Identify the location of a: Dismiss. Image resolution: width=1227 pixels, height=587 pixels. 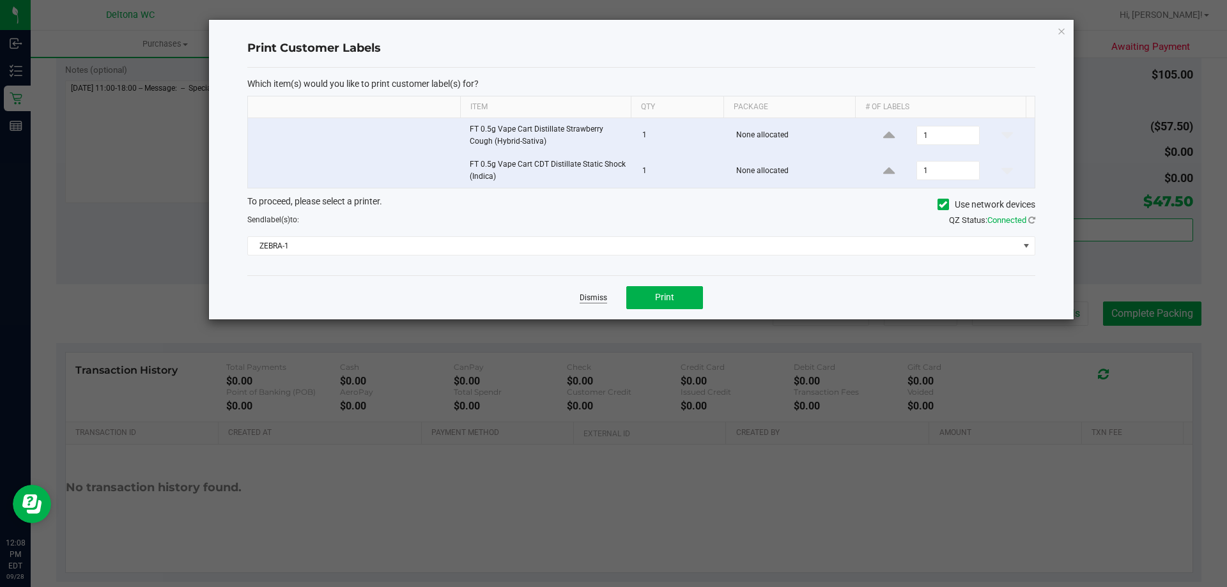
(593, 298).